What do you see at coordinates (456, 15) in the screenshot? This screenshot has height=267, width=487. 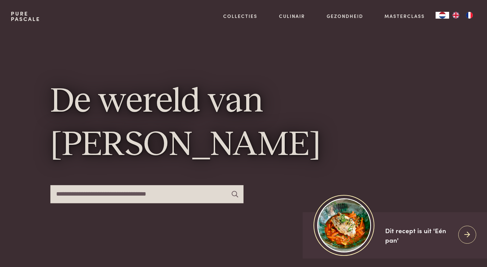 I see `aside: Language selected: Nederlands` at bounding box center [456, 15].